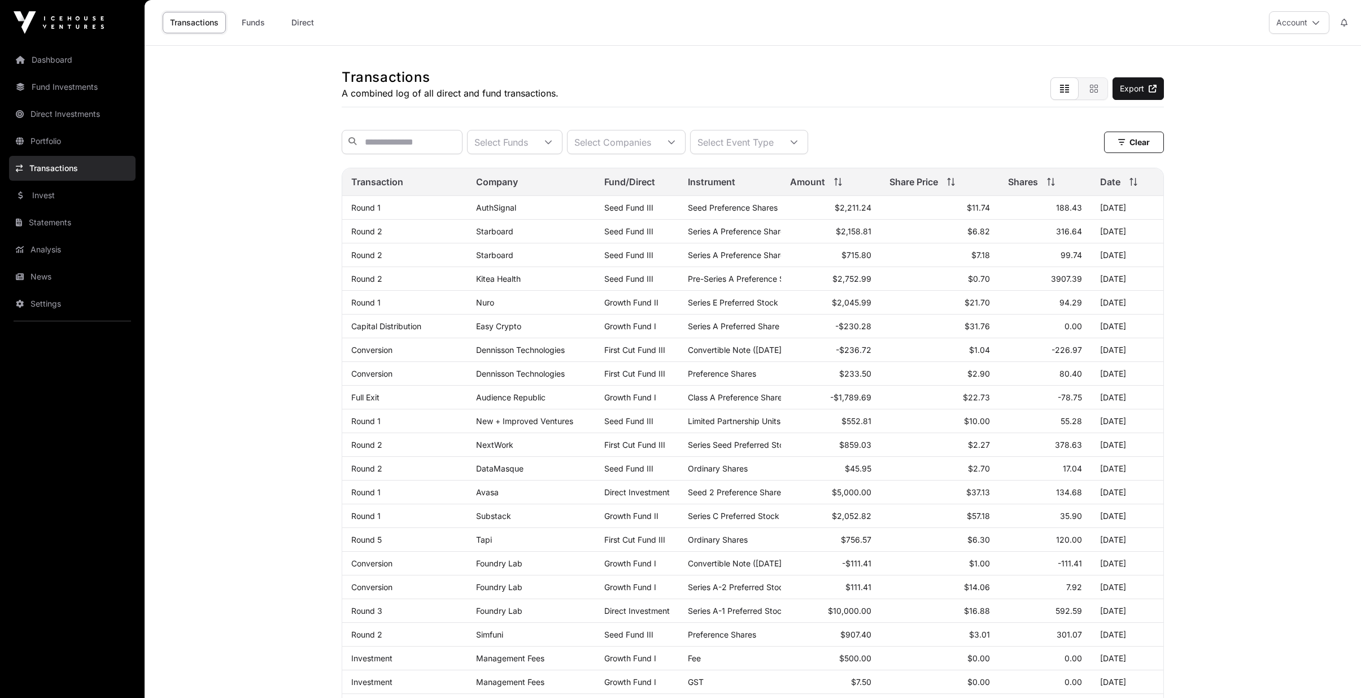  Describe the element at coordinates (831, 564) in the screenshot. I see `td: -$111.41` at that location.